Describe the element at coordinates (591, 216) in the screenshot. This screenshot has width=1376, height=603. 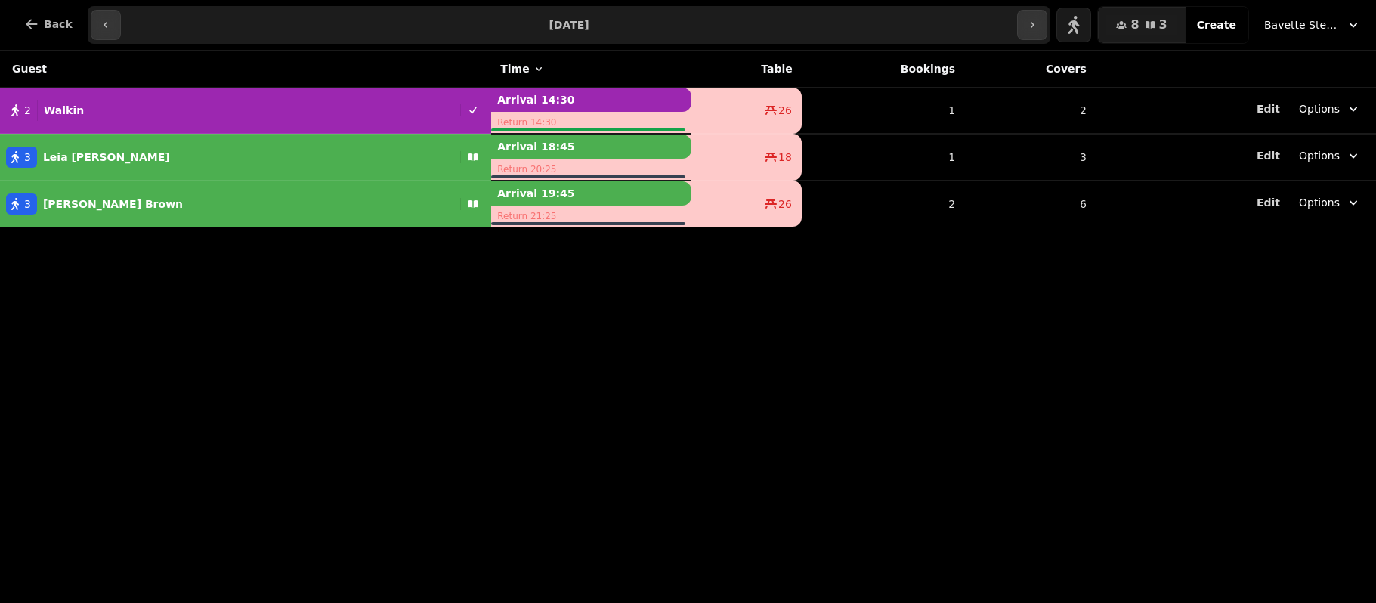
I see `p: Return 21:25` at that location.